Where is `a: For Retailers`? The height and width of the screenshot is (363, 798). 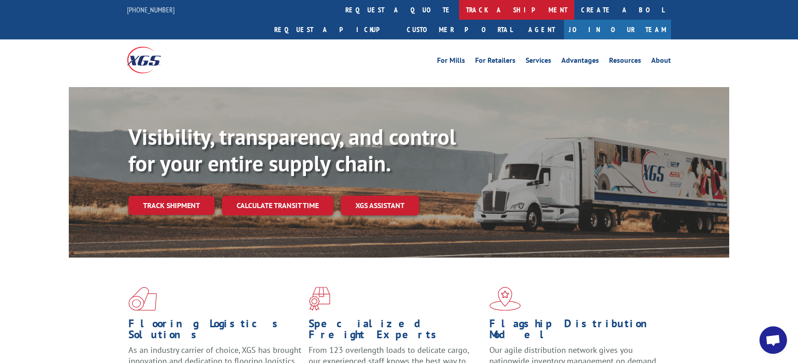
a: For Retailers is located at coordinates (495, 62).